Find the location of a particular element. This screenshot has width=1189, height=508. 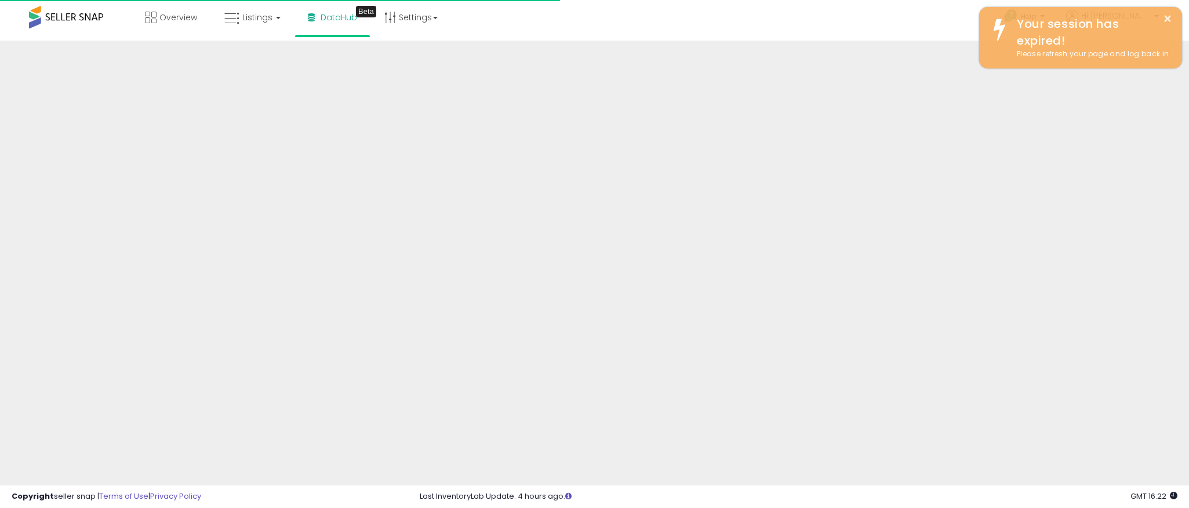

a: Privacy Policy is located at coordinates (176, 496).